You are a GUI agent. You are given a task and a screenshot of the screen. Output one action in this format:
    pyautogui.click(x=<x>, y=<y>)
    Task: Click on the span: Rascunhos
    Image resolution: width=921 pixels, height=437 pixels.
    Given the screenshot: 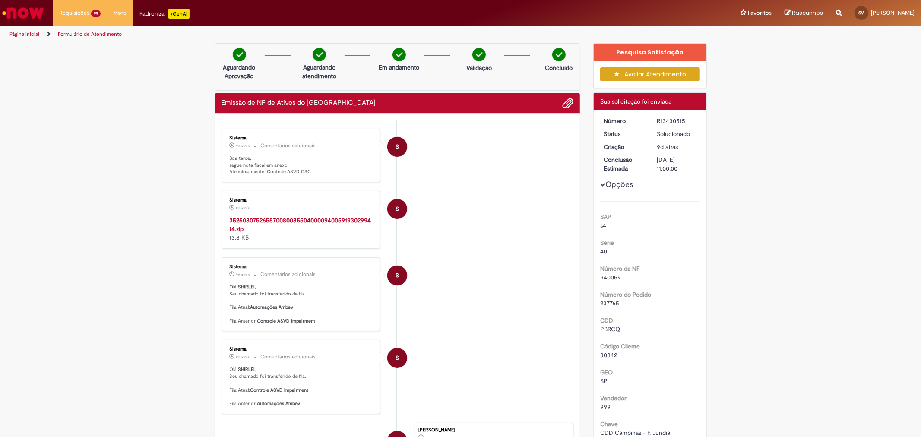 What is the action you would take?
    pyautogui.click(x=808, y=13)
    